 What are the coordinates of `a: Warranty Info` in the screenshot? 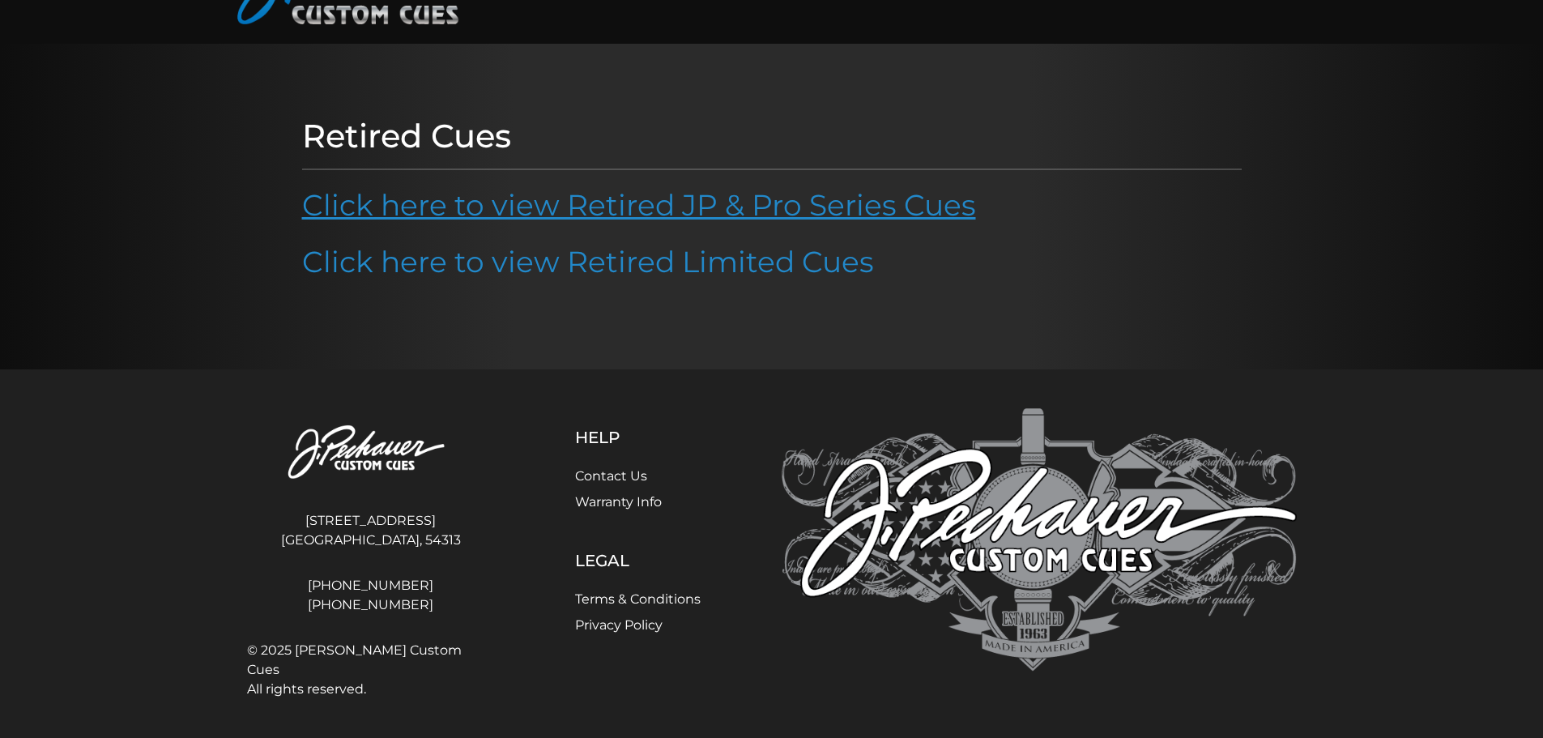 It's located at (618, 501).